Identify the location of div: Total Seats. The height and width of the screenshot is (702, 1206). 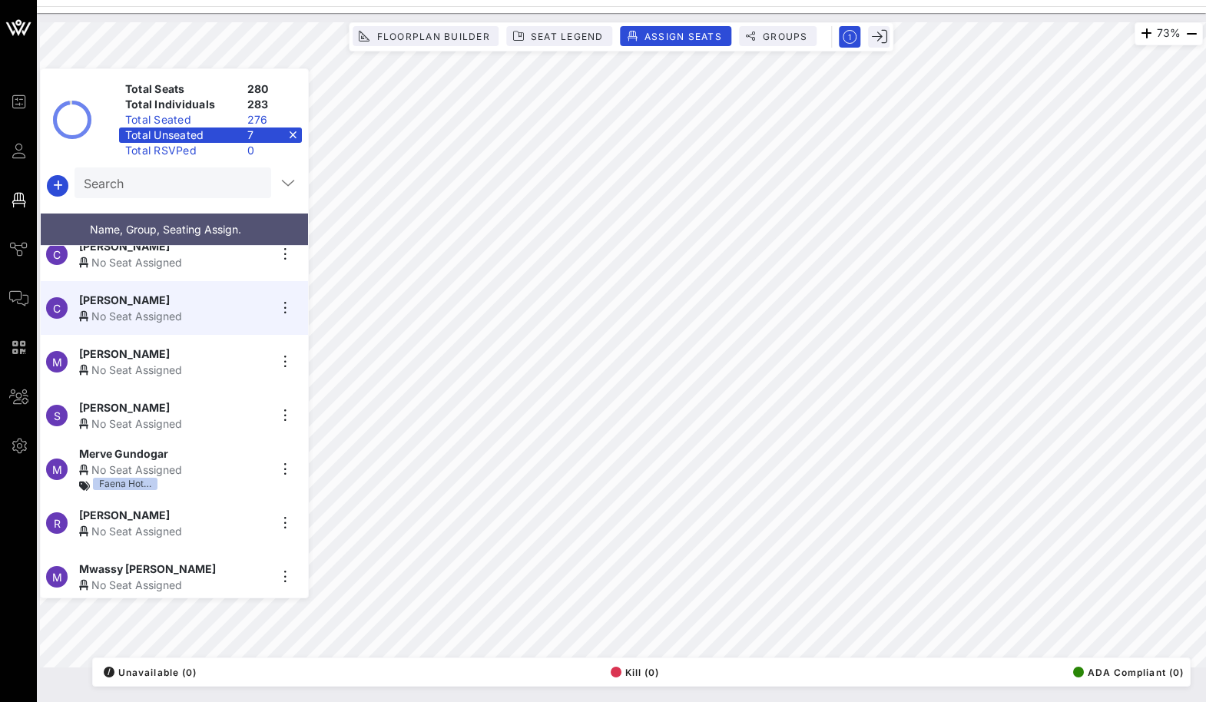
(180, 89).